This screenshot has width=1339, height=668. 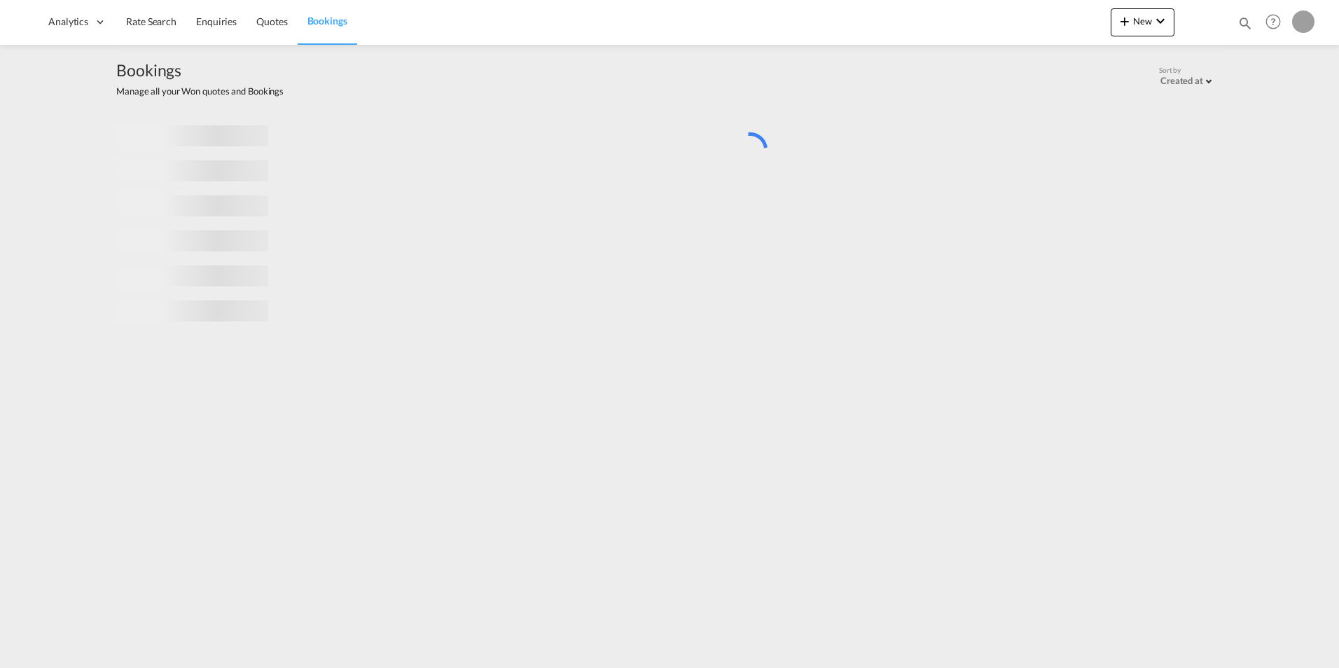 I want to click on md-icon: icon-plus 400-fg, so click(x=1125, y=21).